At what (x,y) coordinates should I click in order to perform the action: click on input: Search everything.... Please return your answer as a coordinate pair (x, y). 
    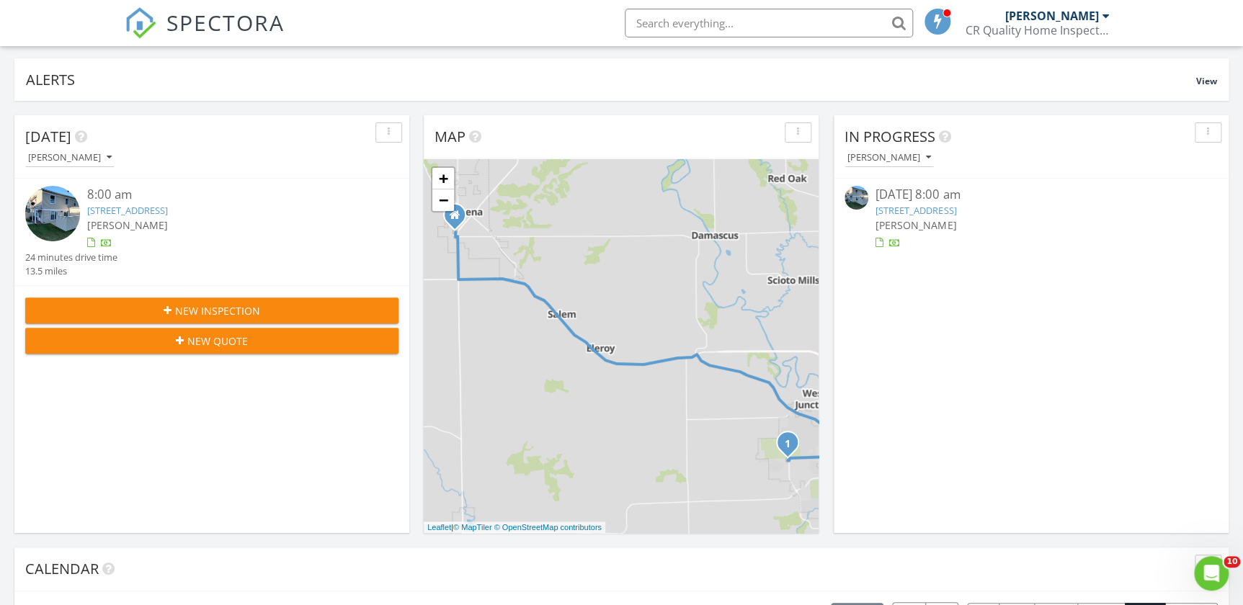
    Looking at the image, I should click on (769, 23).